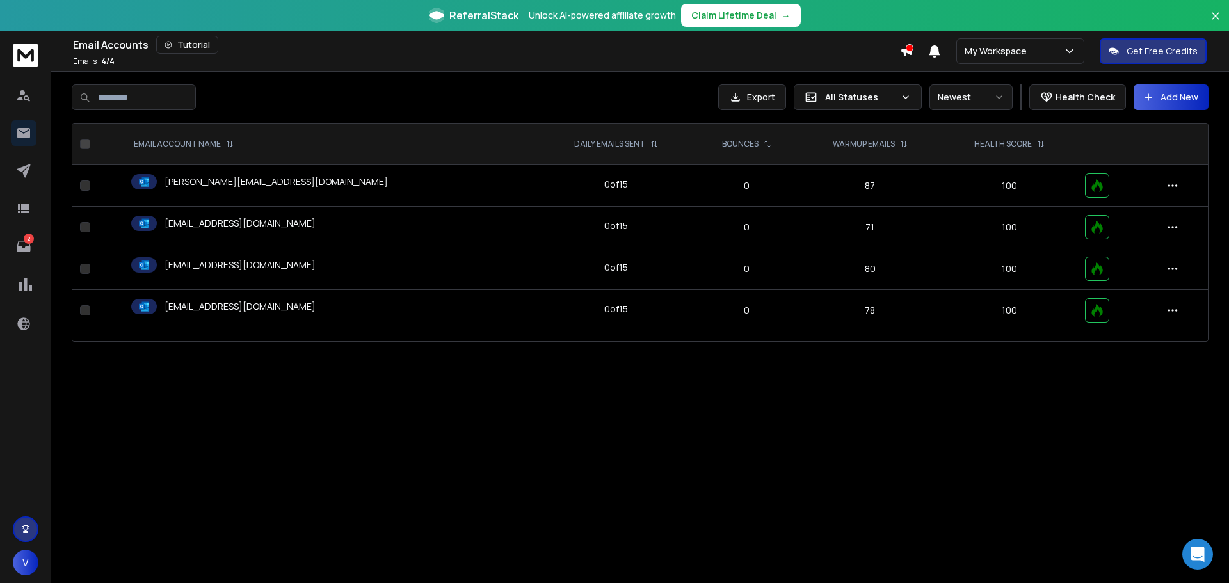 The height and width of the screenshot is (583, 1229). I want to click on td: 78, so click(870, 310).